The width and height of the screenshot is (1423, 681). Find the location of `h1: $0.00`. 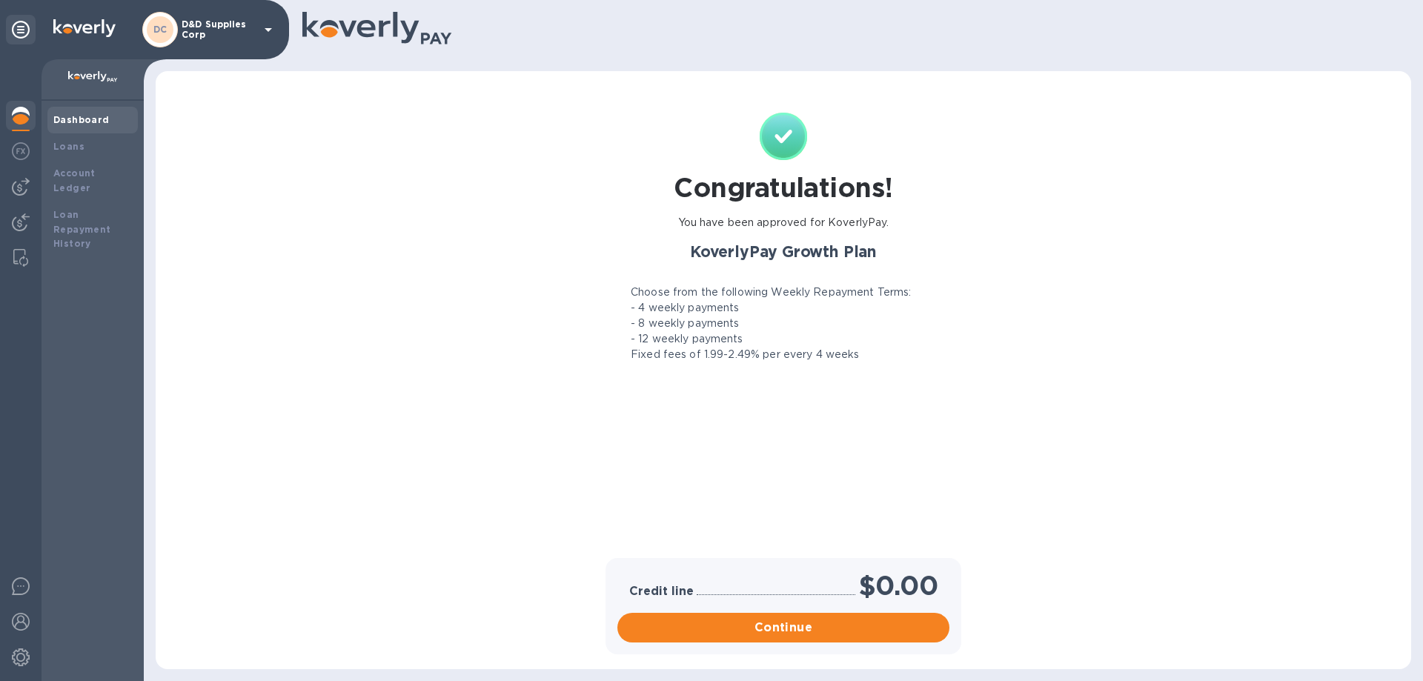

h1: $0.00 is located at coordinates (898, 586).